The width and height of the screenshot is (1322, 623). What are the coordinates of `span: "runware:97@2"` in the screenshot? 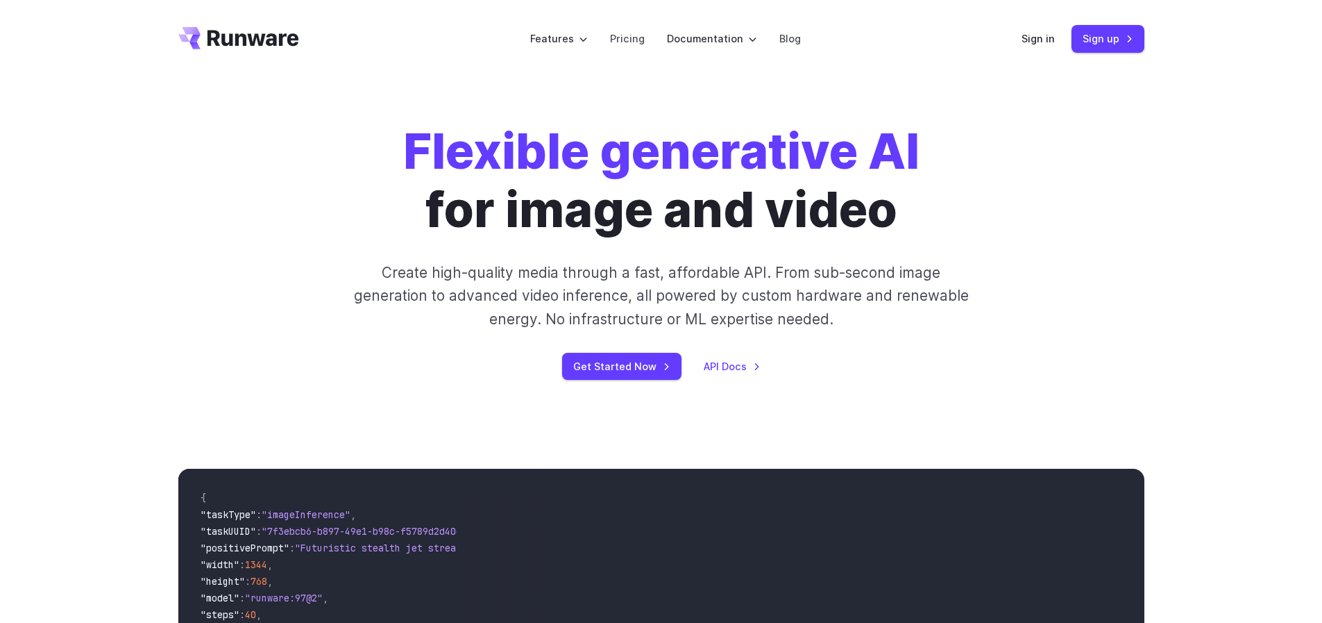 It's located at (284, 598).